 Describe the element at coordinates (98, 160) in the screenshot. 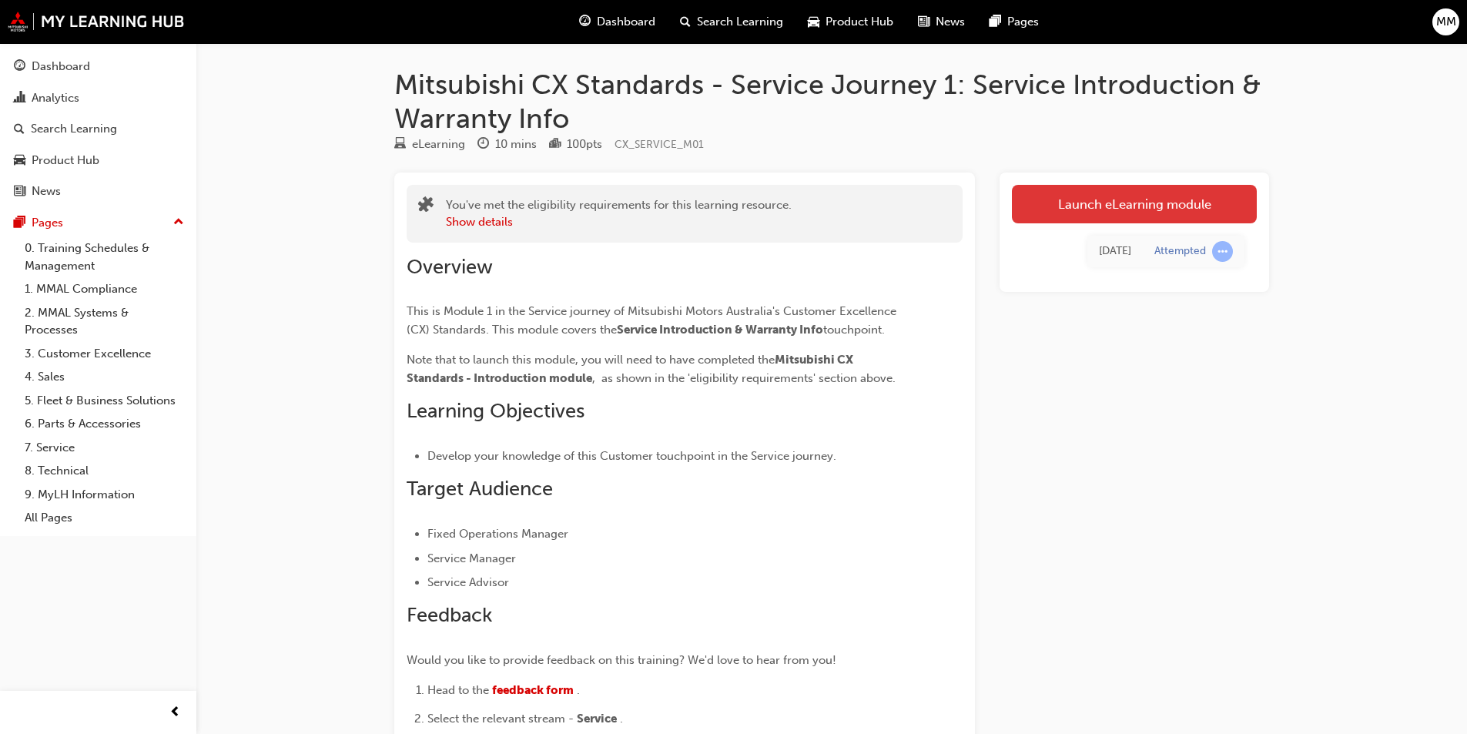

I see `a: Product Hub` at that location.